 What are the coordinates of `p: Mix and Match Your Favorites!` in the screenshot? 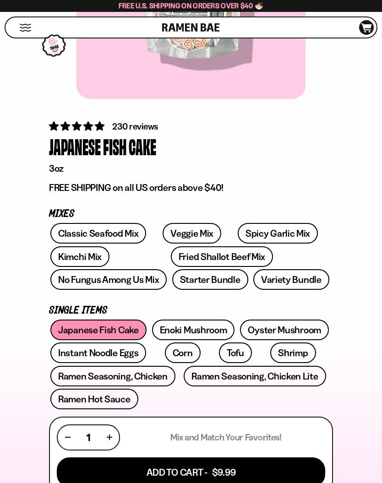 It's located at (226, 438).